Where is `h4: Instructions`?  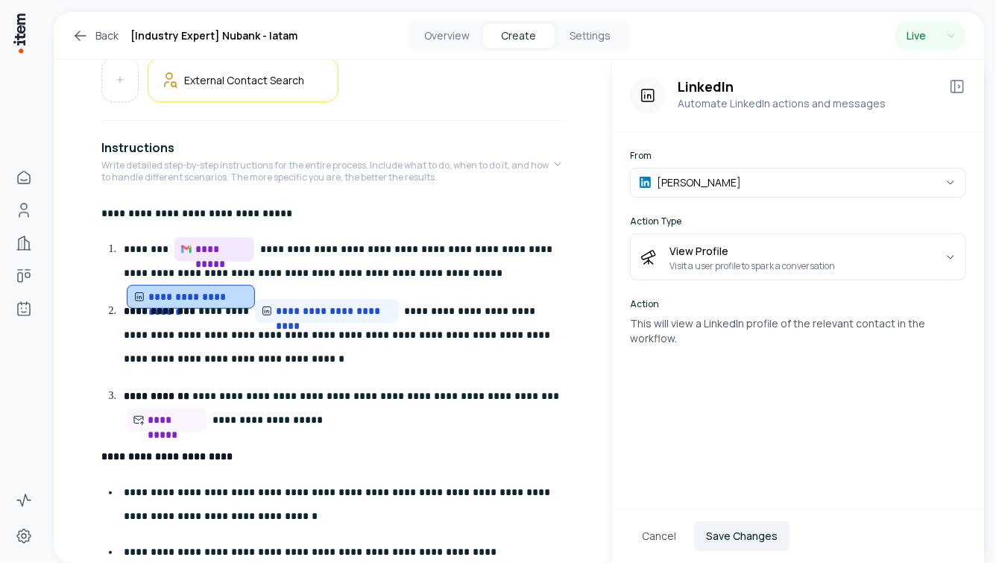 h4: Instructions is located at coordinates (138, 148).